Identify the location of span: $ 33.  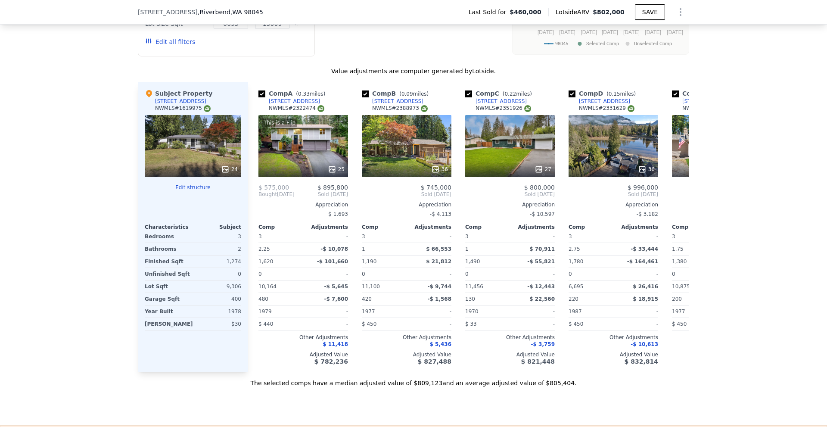
(471, 324).